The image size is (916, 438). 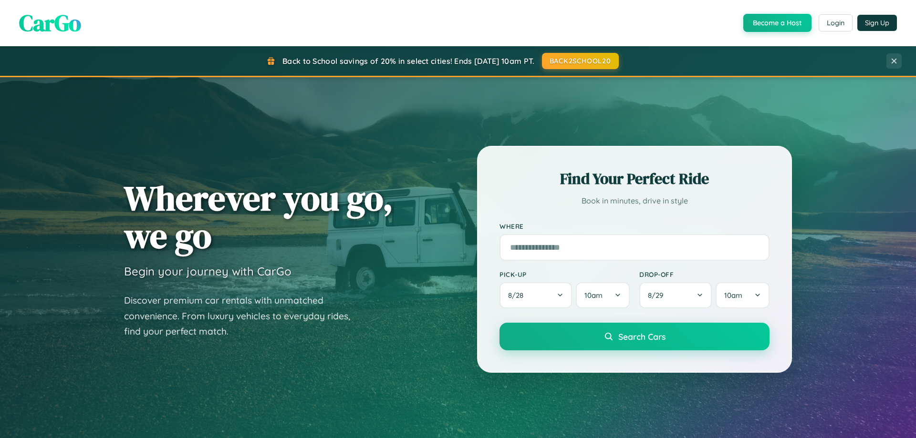 I want to click on span: 8 / 29, so click(x=658, y=295).